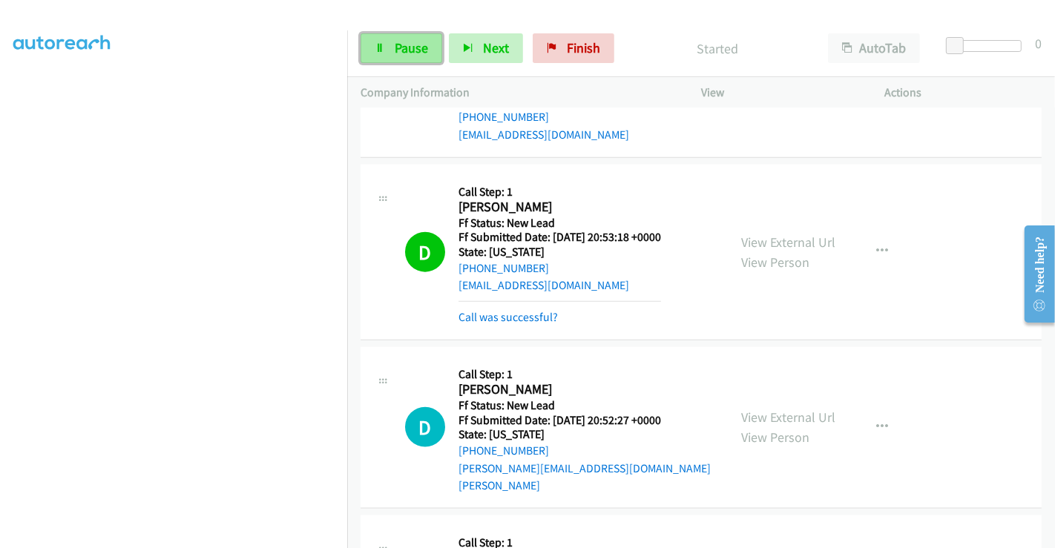 Image resolution: width=1055 pixels, height=548 pixels. I want to click on p: Company Information, so click(517, 93).